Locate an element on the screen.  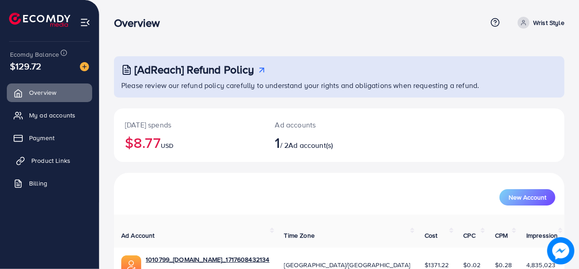
a: My ad accounts is located at coordinates (50, 115).